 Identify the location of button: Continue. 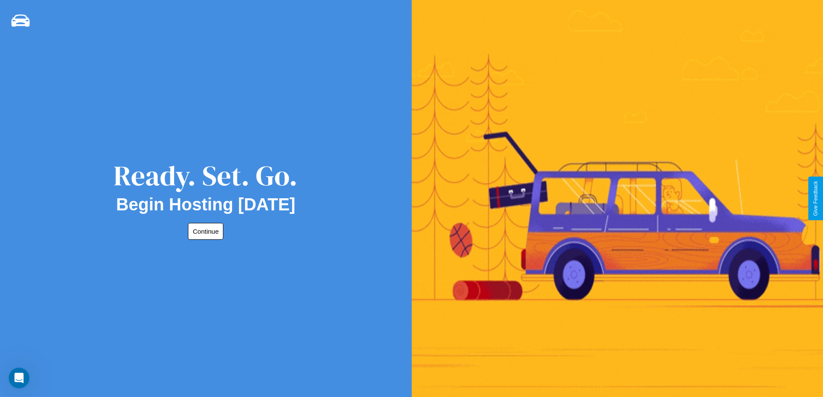
(206, 231).